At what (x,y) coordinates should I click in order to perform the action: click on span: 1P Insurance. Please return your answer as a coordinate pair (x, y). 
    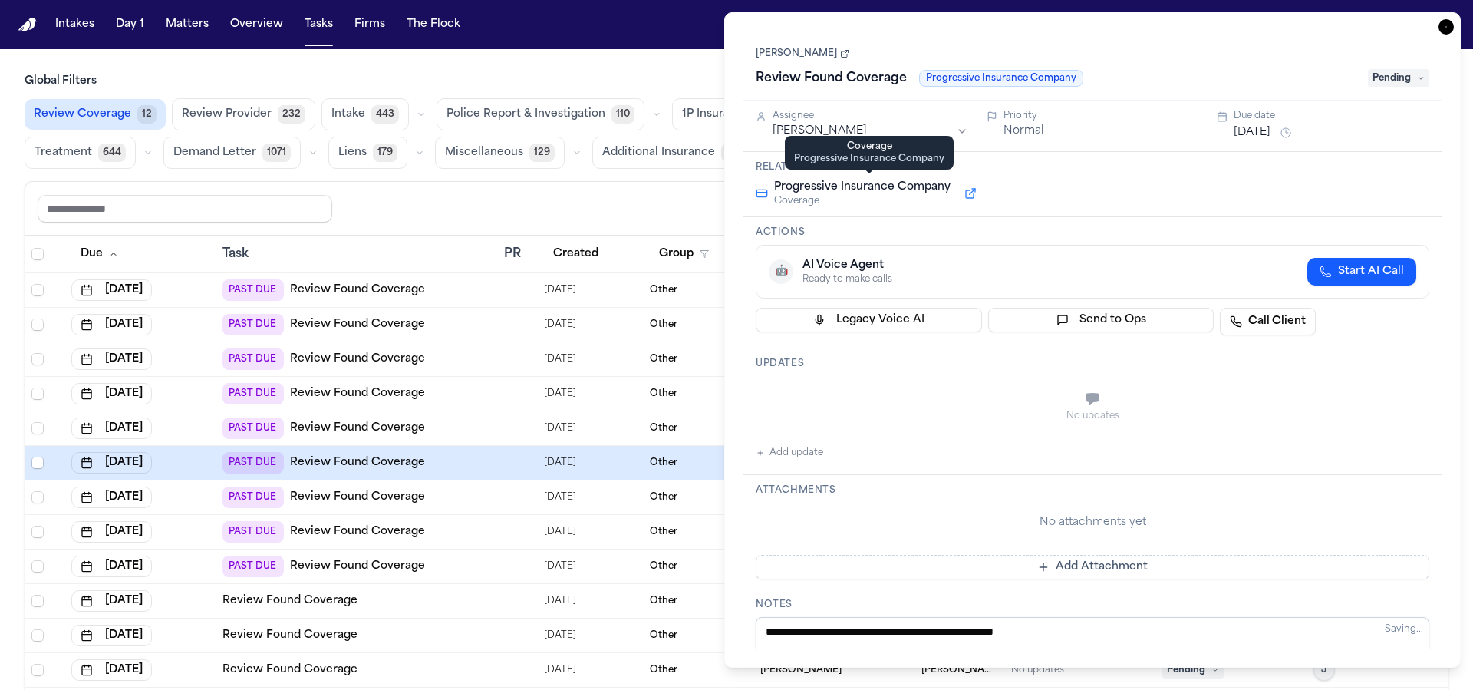
    Looking at the image, I should click on (716, 114).